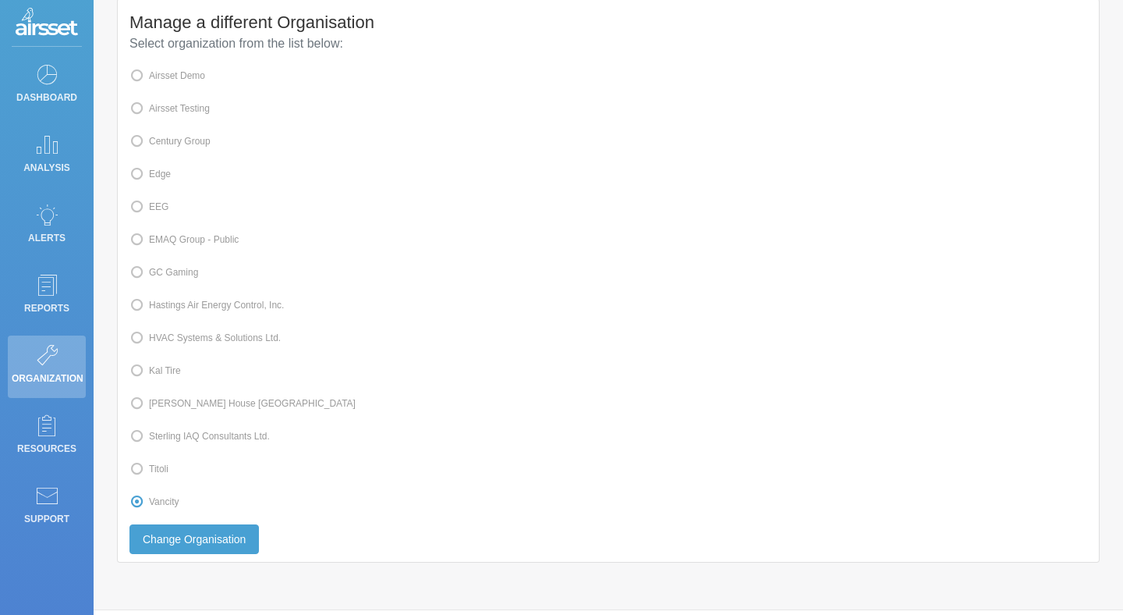 This screenshot has width=1123, height=615. I want to click on p: Resources, so click(47, 448).